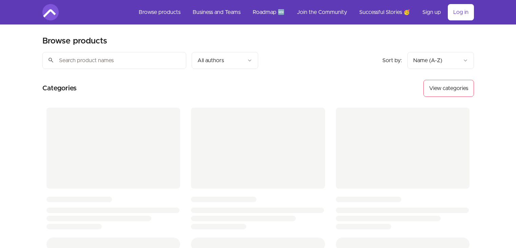 This screenshot has height=248, width=516. What do you see at coordinates (159, 12) in the screenshot?
I see `a: Browse products` at bounding box center [159, 12].